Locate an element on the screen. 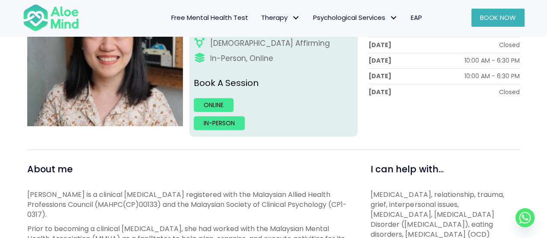 The image size is (547, 238). nav: Menu is located at coordinates (259, 18).